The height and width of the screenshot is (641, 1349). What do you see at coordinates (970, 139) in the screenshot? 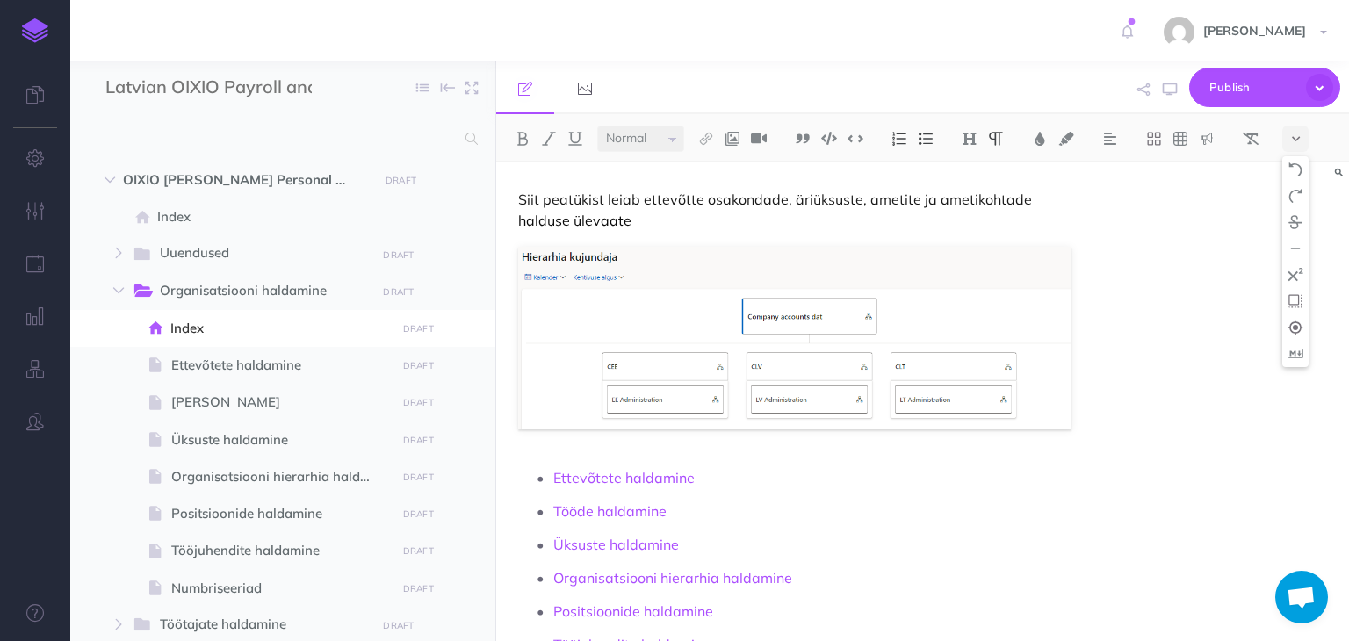
I see `img: Headings dropdown button` at bounding box center [970, 139].